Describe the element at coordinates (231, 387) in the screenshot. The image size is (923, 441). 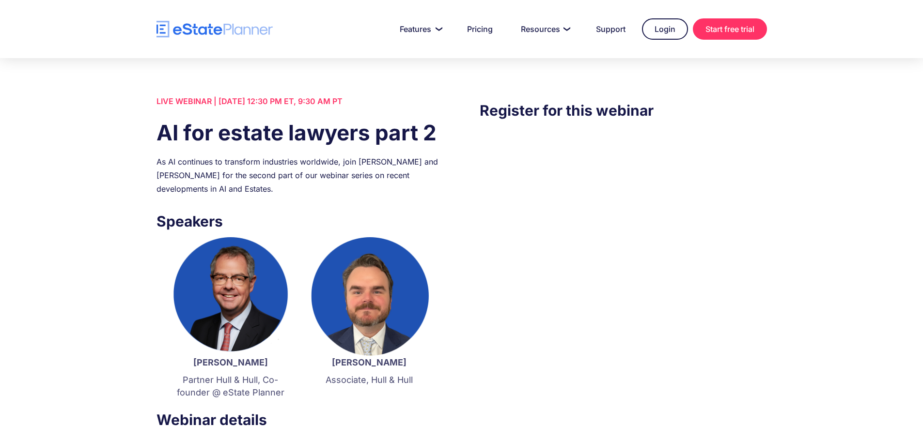
I see `p: Partner Hull & Hull, Co-founder @ eState Planner` at that location.